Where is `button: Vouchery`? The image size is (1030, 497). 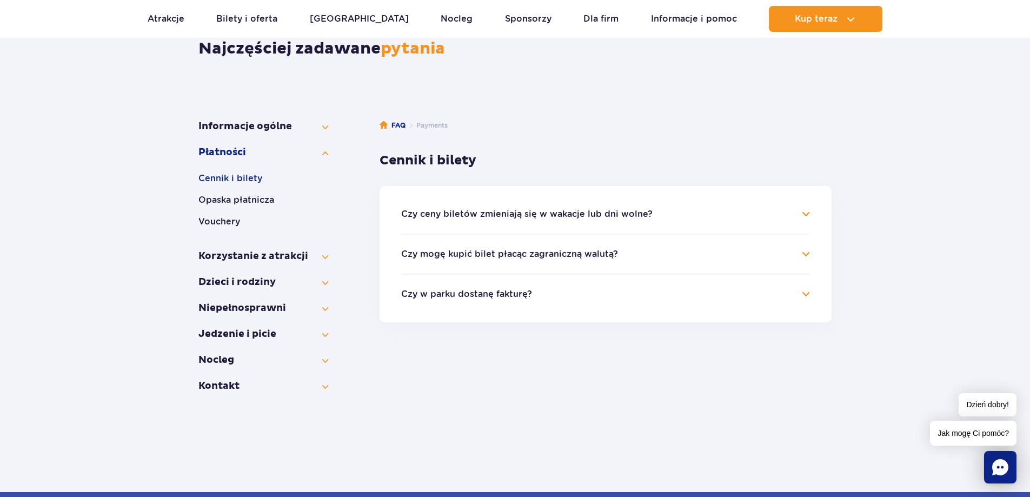
button: Vouchery is located at coordinates (263, 222).